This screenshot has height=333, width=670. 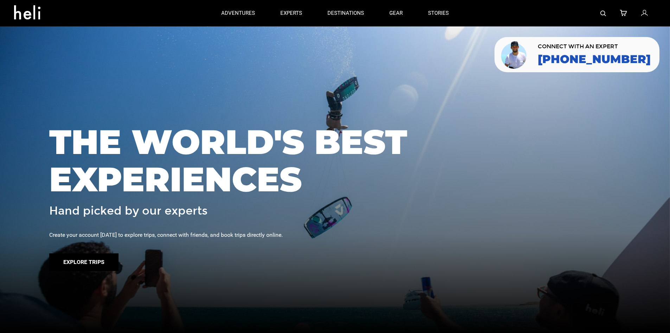 I want to click on span: THE WORLD'S BEST EXPERIENCES, so click(x=335, y=160).